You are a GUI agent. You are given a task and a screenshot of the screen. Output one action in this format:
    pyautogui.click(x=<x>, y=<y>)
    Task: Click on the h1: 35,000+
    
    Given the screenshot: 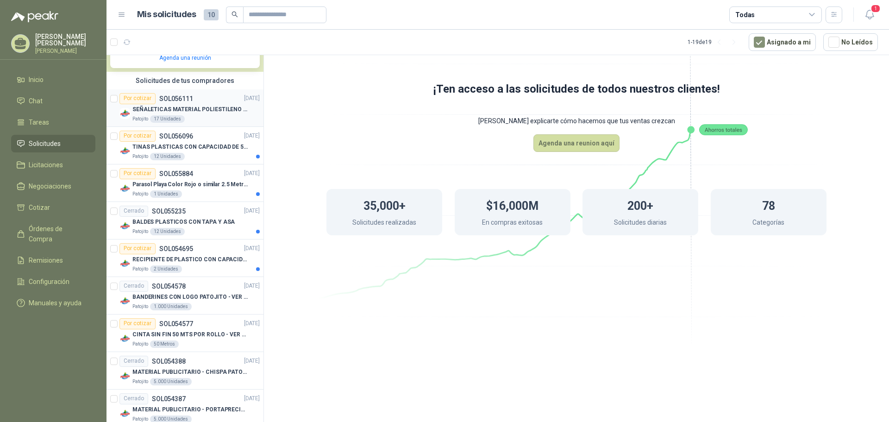 What is the action you would take?
    pyautogui.click(x=384, y=205)
    